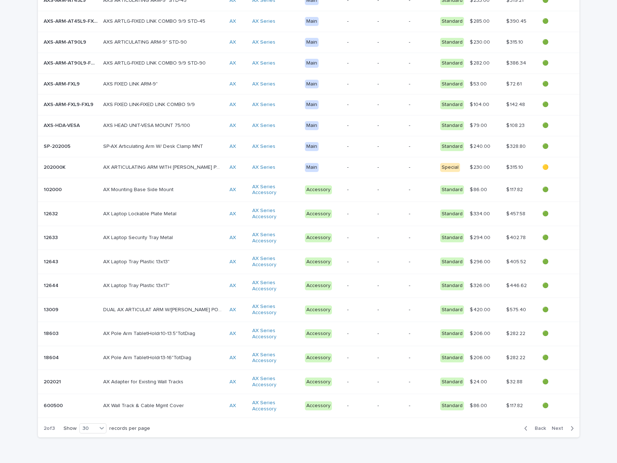 The height and width of the screenshot is (463, 617). Describe the element at coordinates (52, 333) in the screenshot. I see `p: 18603` at that location.